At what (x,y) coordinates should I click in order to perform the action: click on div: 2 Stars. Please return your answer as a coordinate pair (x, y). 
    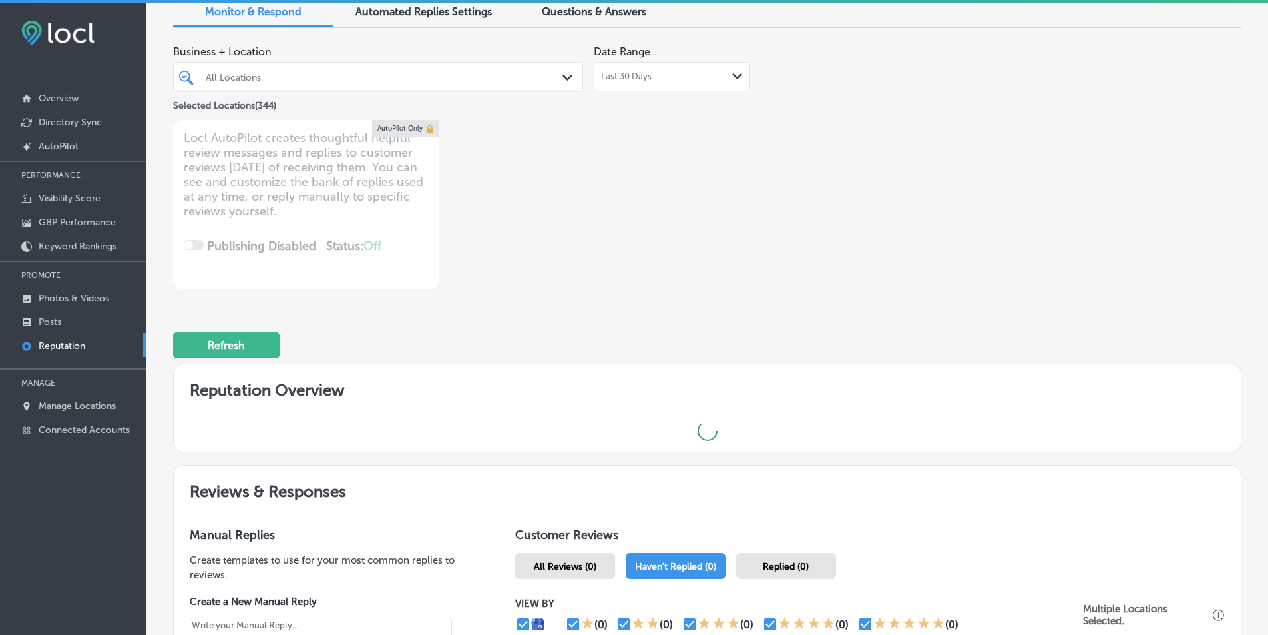
    Looking at the image, I should click on (646, 624).